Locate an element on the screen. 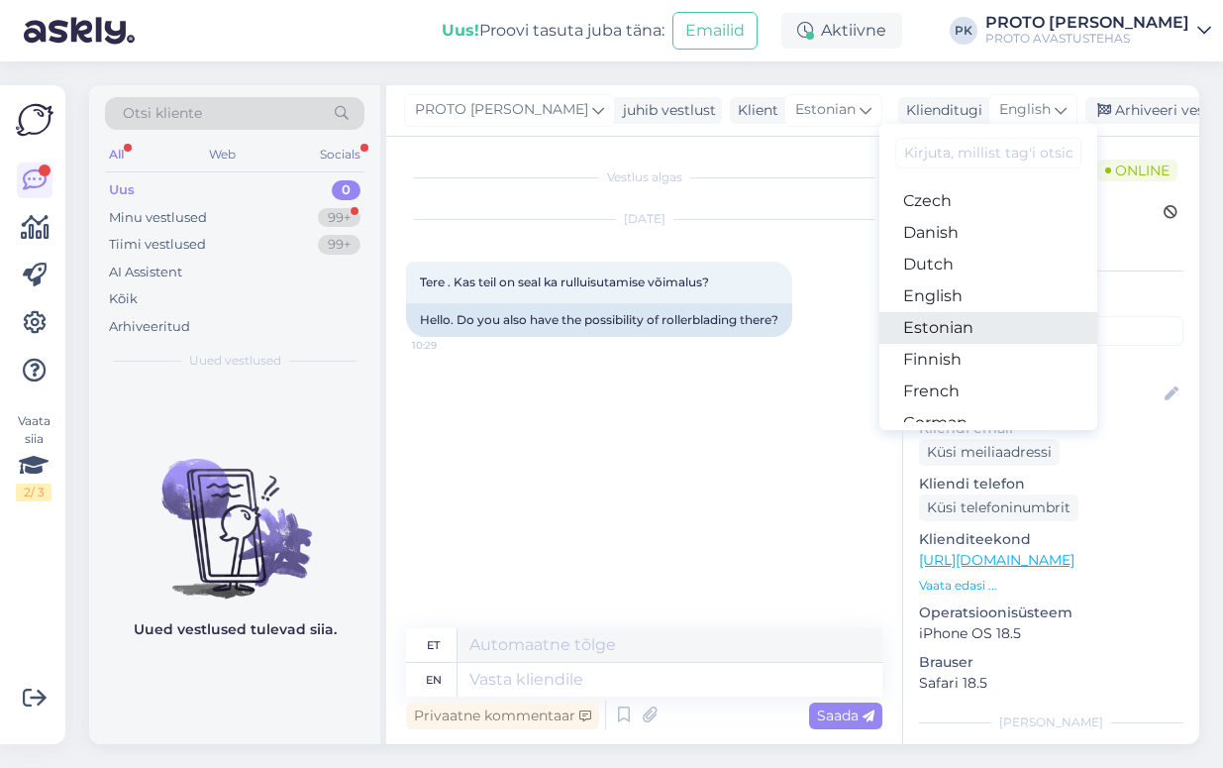  div: Küsi telefoninumbrit is located at coordinates (998, 507).